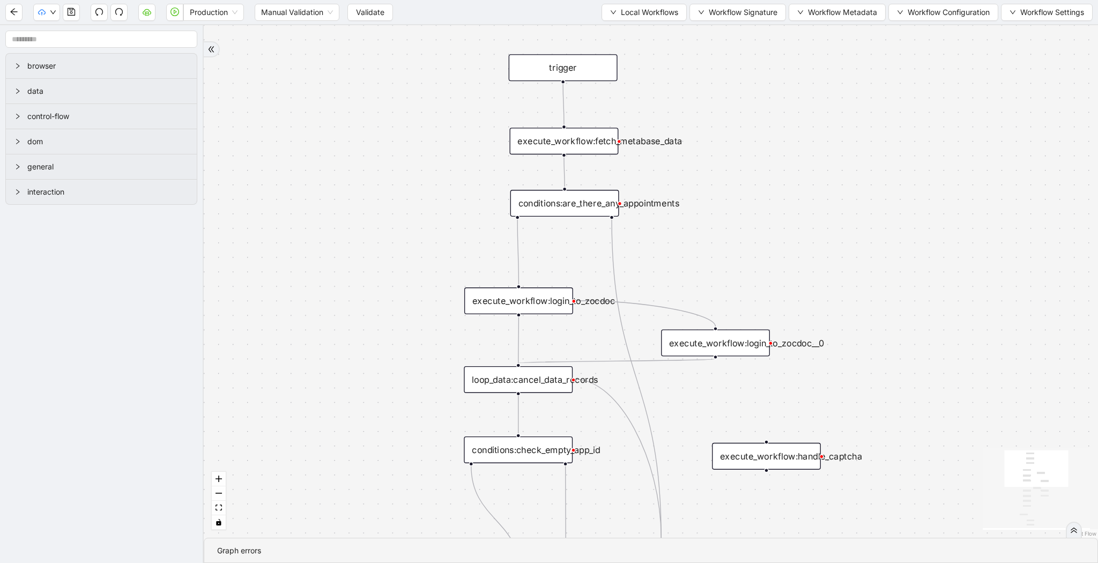  What do you see at coordinates (518, 450) in the screenshot?
I see `div: conditions:check_empty_app_id` at bounding box center [518, 450].